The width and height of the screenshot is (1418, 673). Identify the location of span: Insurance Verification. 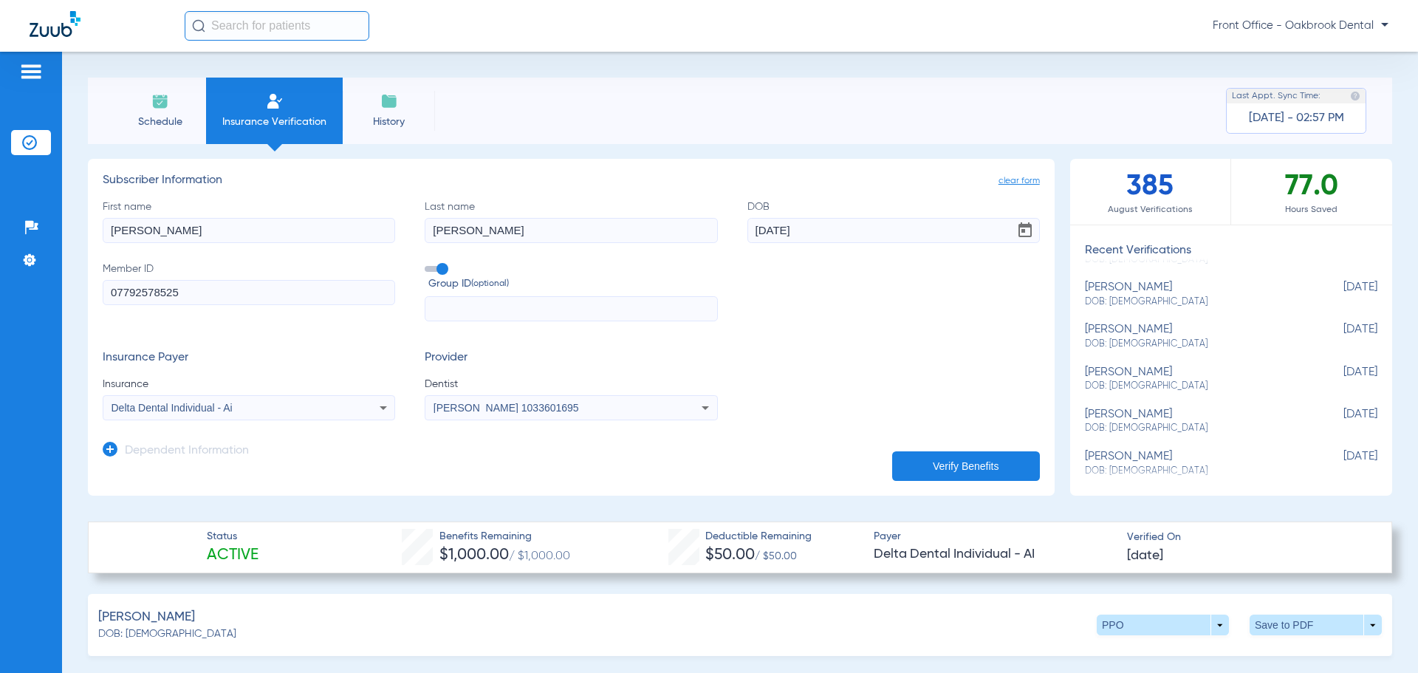
(274, 122).